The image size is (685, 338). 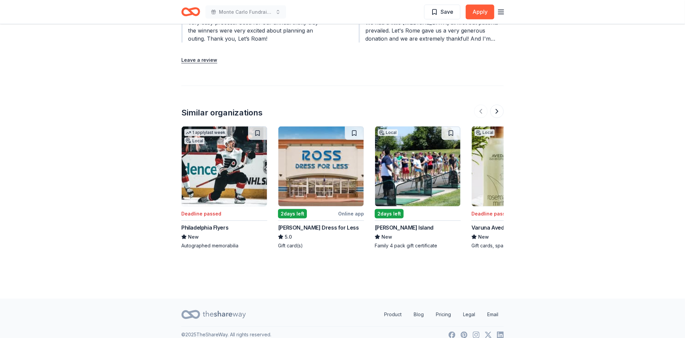 I want to click on a: Image for Philadelphia Flyers1 applylast weekLocalDeadline passedPhiladelphia FlyersNewAutographe..., so click(x=224, y=188).